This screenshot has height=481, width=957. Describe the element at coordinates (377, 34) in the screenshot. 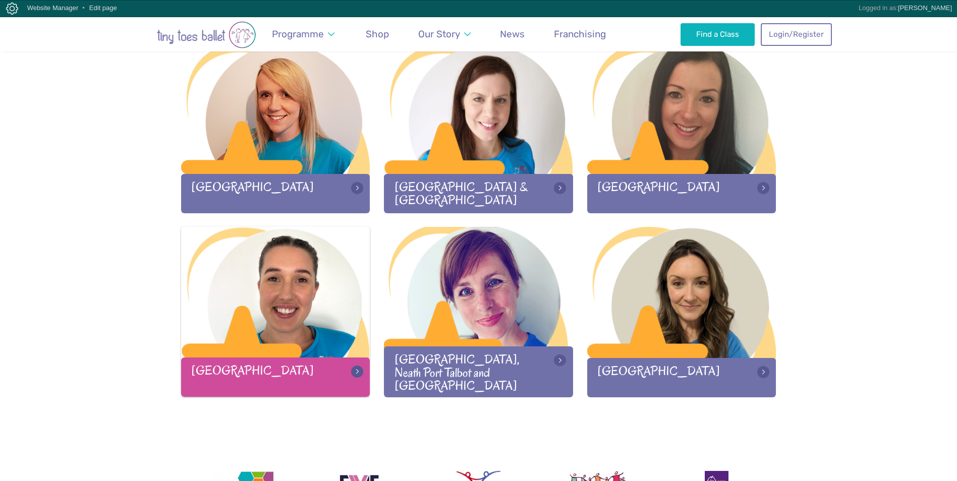

I see `a: Shop` at that location.